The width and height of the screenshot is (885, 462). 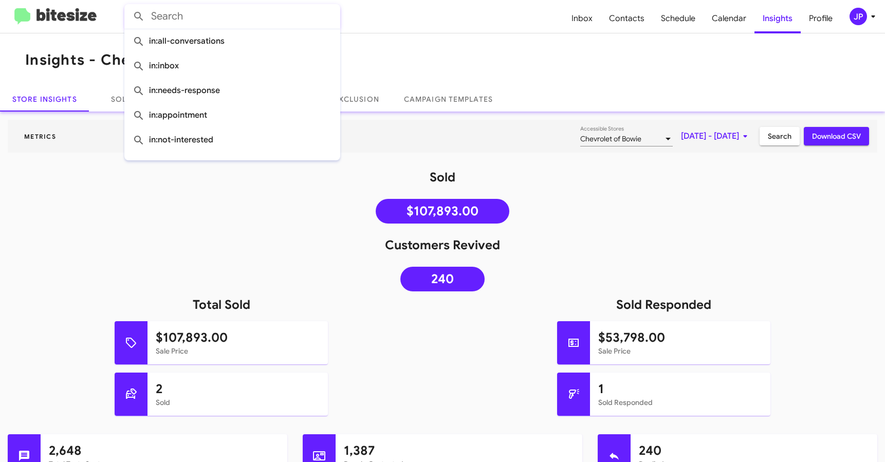 What do you see at coordinates (582, 19) in the screenshot?
I see `span: Inbox` at bounding box center [582, 19].